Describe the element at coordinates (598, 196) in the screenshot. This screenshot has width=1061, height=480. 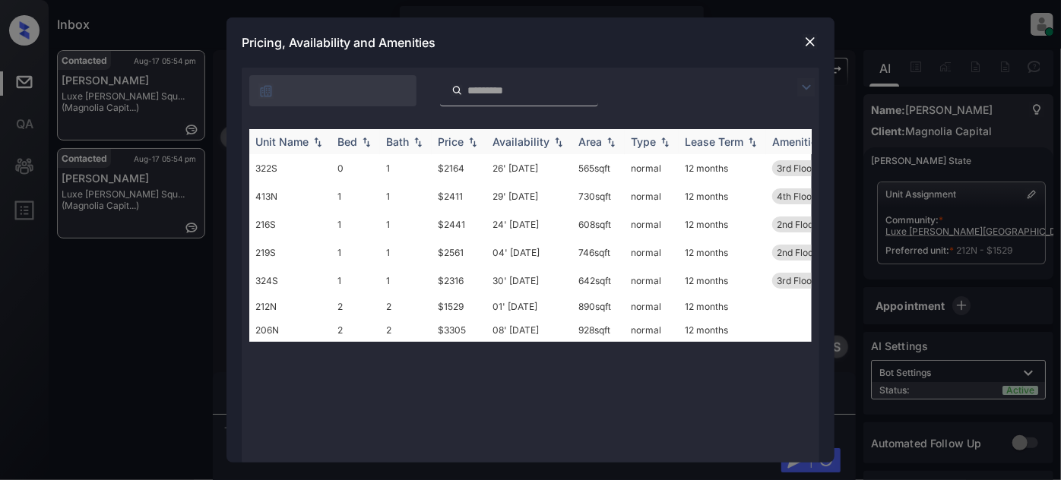
I see `td: 730 sqft` at that location.